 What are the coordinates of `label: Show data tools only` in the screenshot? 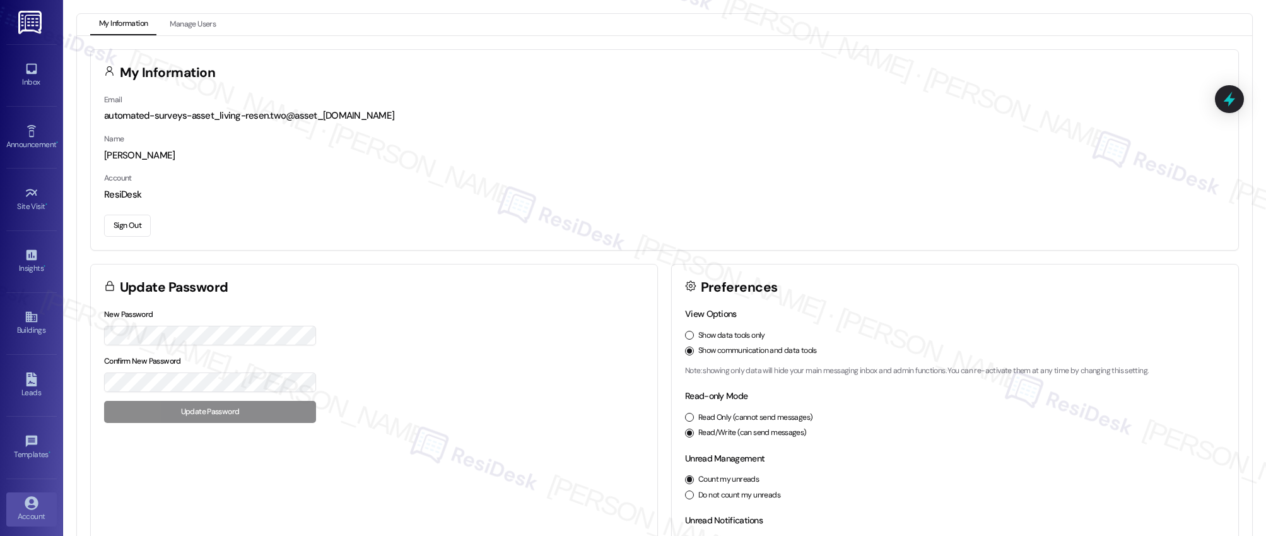 It's located at (732, 336).